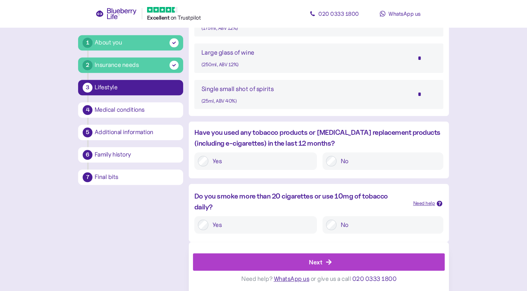  Describe the element at coordinates (88, 43) in the screenshot. I see `div: 1` at that location.